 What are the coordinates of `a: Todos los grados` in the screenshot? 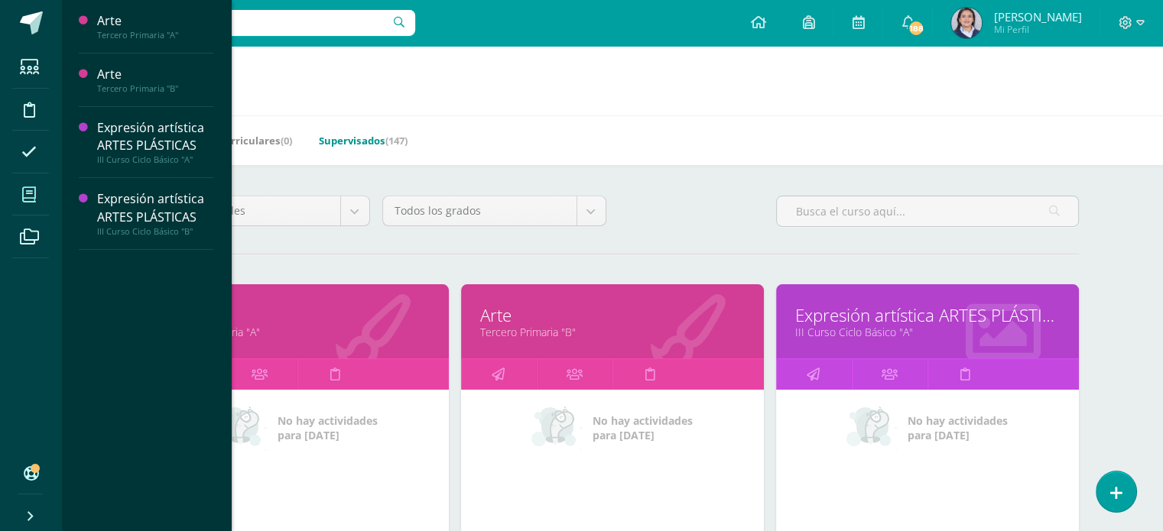 It's located at (494, 211).